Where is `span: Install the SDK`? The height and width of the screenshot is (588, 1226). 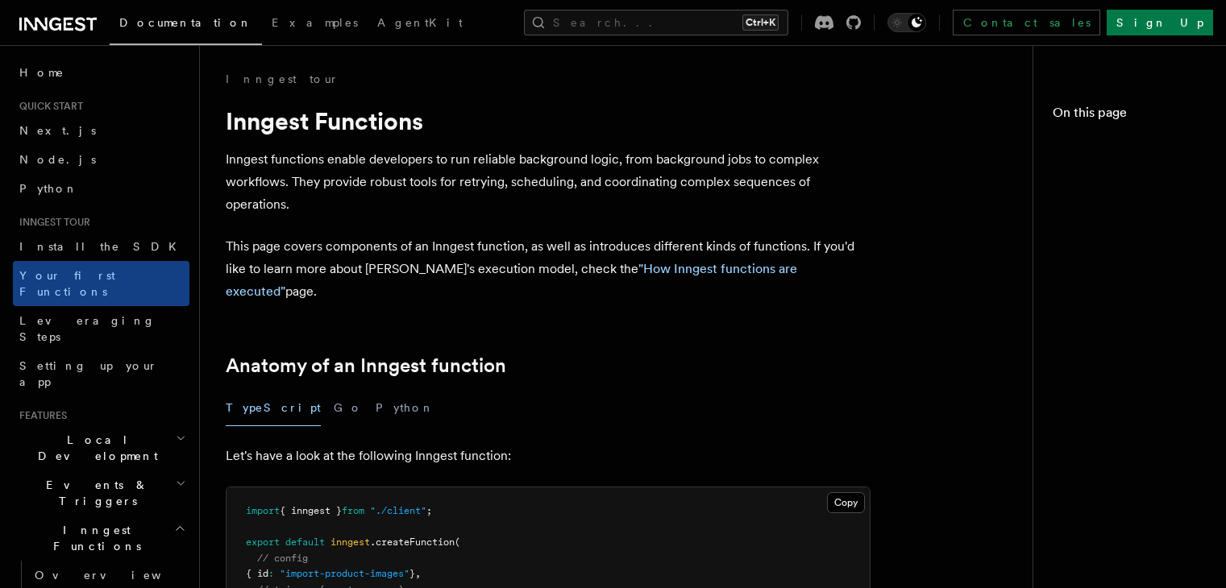
span: Install the SDK is located at coordinates (102, 247).